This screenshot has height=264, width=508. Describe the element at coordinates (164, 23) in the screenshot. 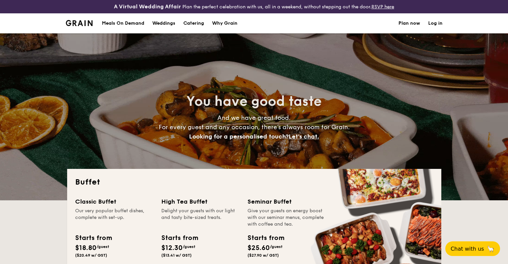

I see `a: Weddings` at that location.